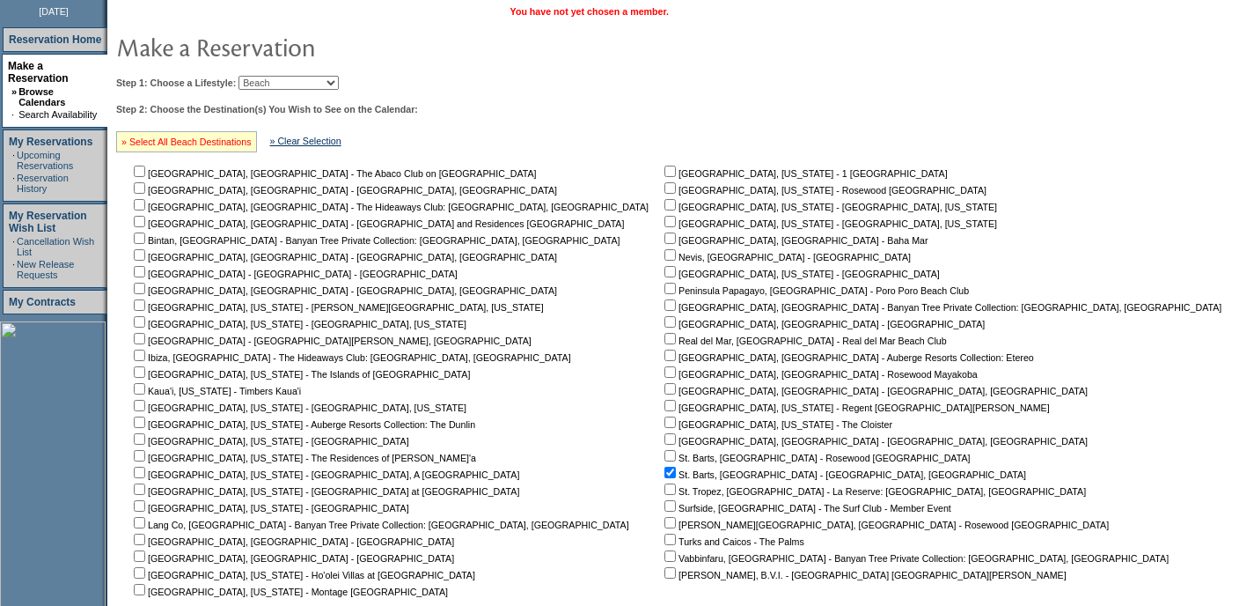  Describe the element at coordinates (187, 142) in the screenshot. I see `a: » Select All Beach Destinations` at that location.